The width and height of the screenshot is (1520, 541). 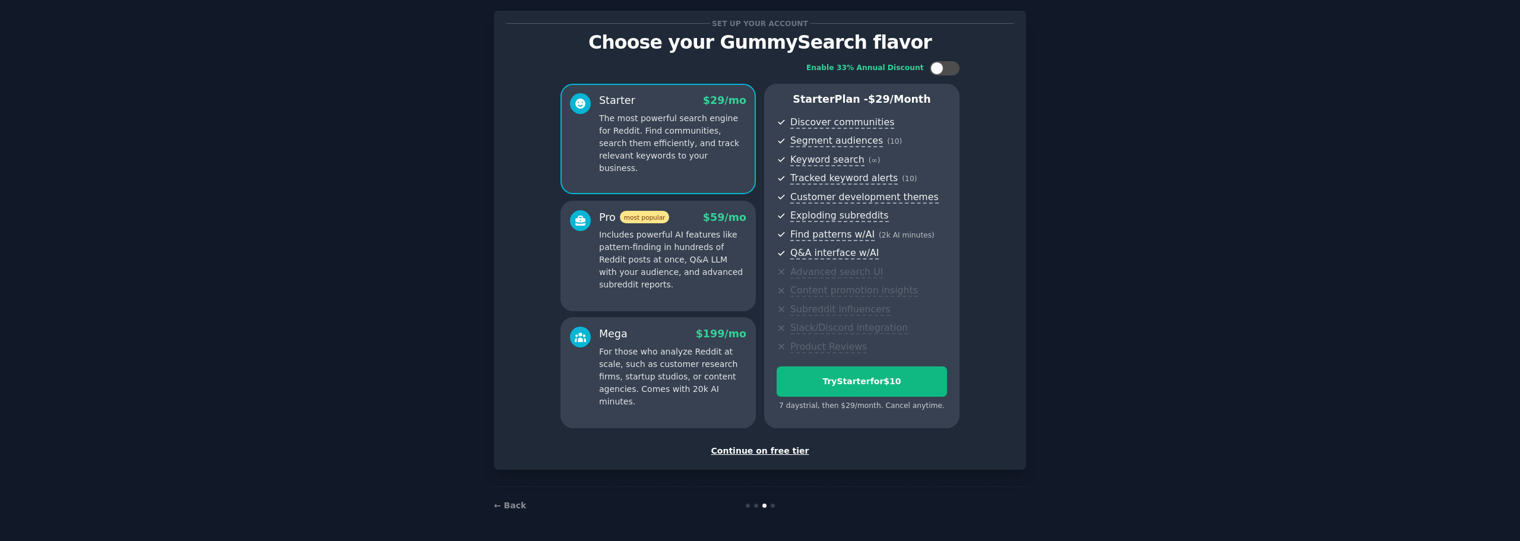 I want to click on span: Find patterns w/AI, so click(x=833, y=235).